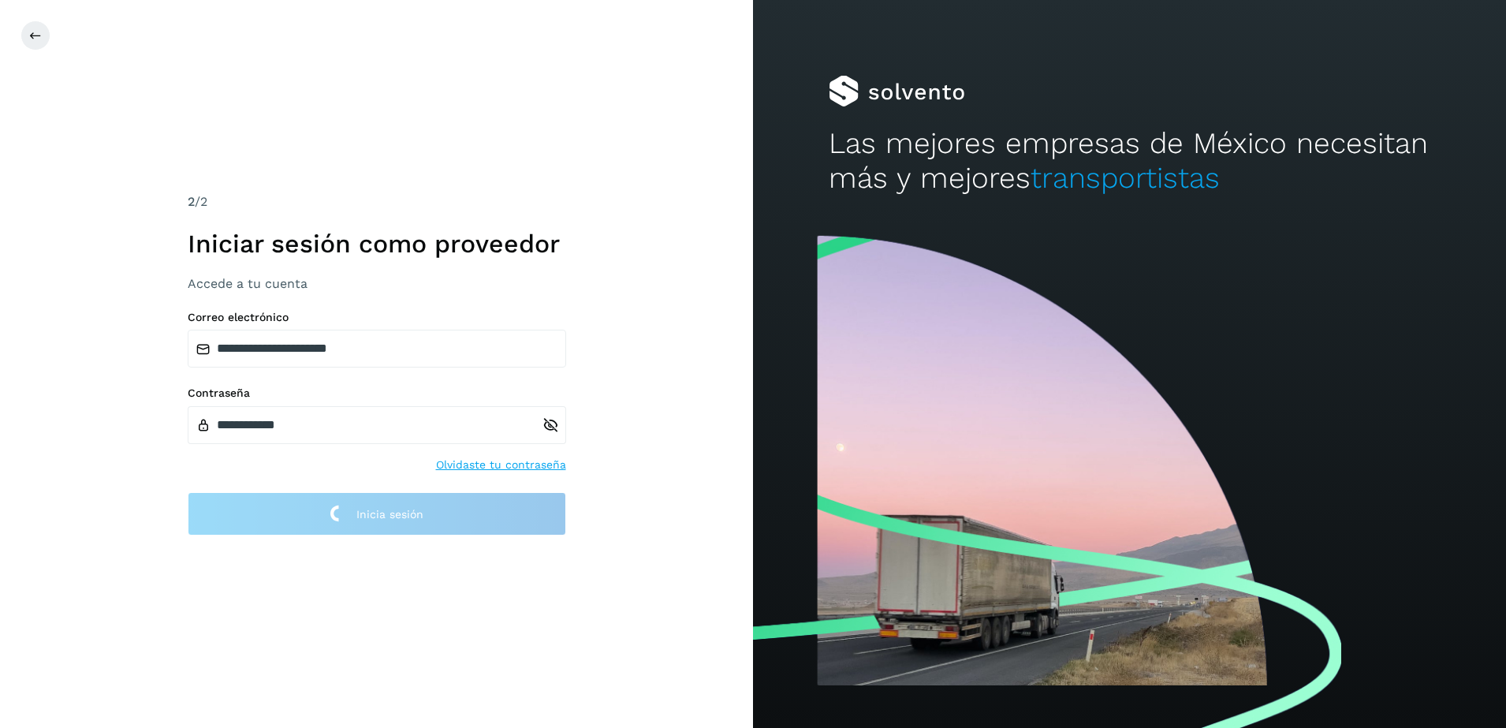 The image size is (1506, 728). I want to click on label: Correo electrónico, so click(377, 317).